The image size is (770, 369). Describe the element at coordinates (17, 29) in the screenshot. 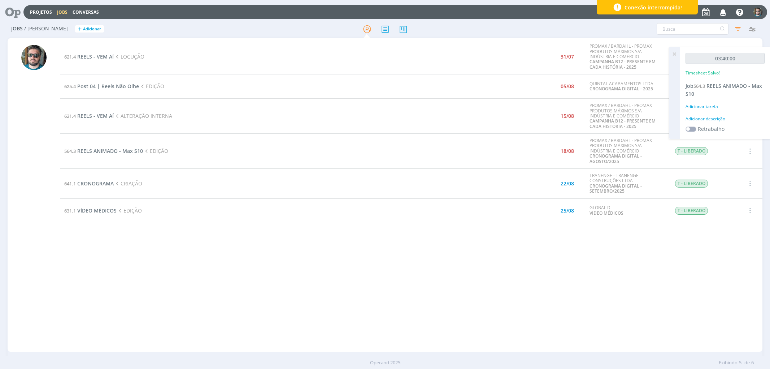

I see `span: Jobs` at that location.